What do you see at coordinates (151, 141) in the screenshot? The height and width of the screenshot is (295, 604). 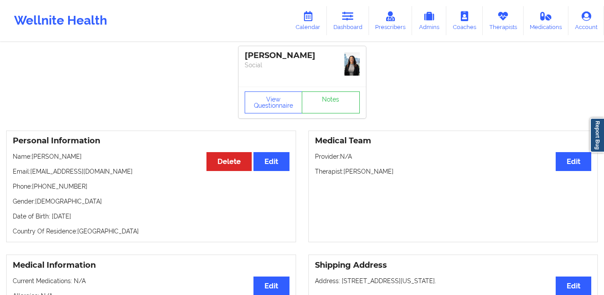 I see `h3: Personal Information` at bounding box center [151, 141].